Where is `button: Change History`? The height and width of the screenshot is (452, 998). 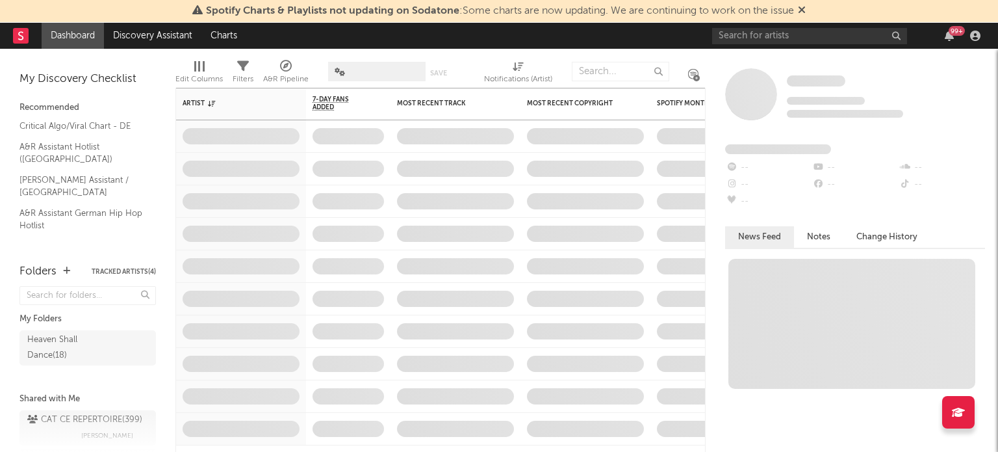 button: Change History is located at coordinates (887, 236).